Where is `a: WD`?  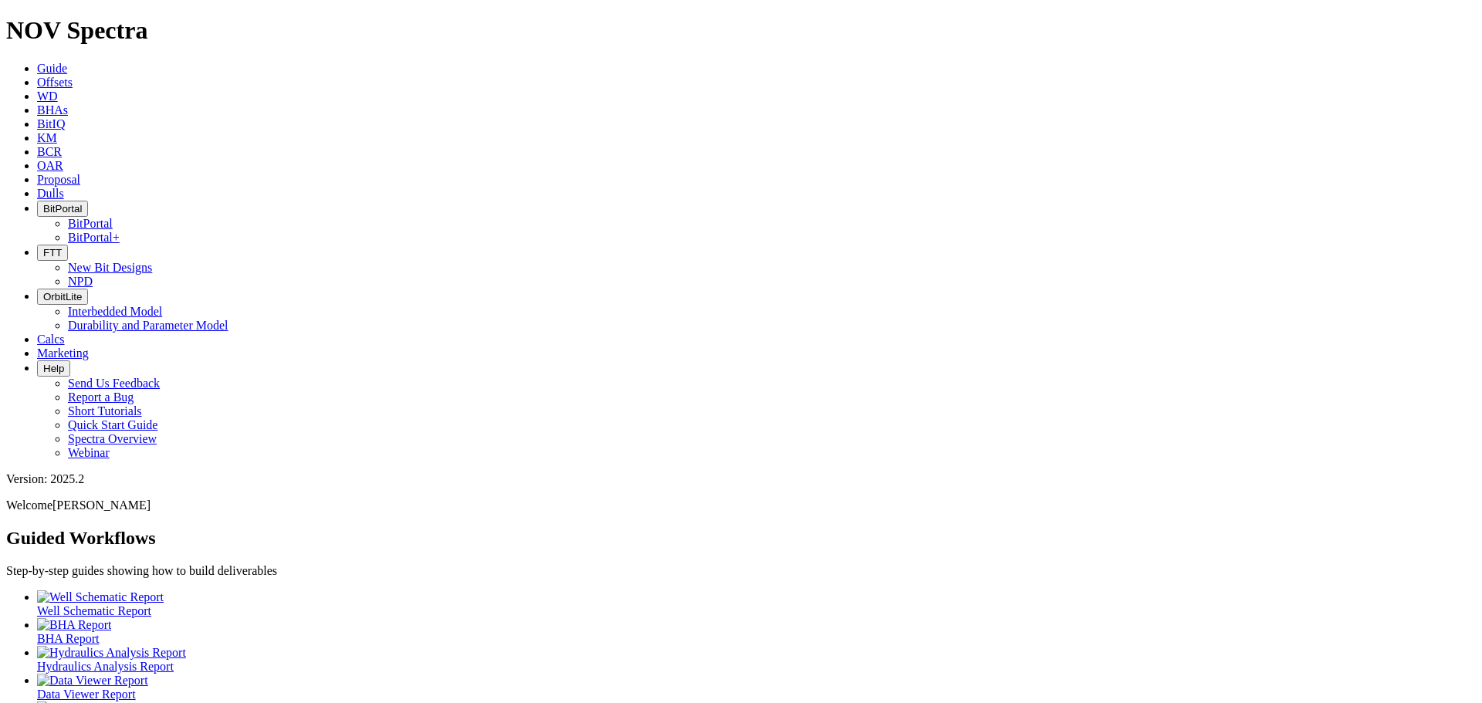 a: WD is located at coordinates (47, 96).